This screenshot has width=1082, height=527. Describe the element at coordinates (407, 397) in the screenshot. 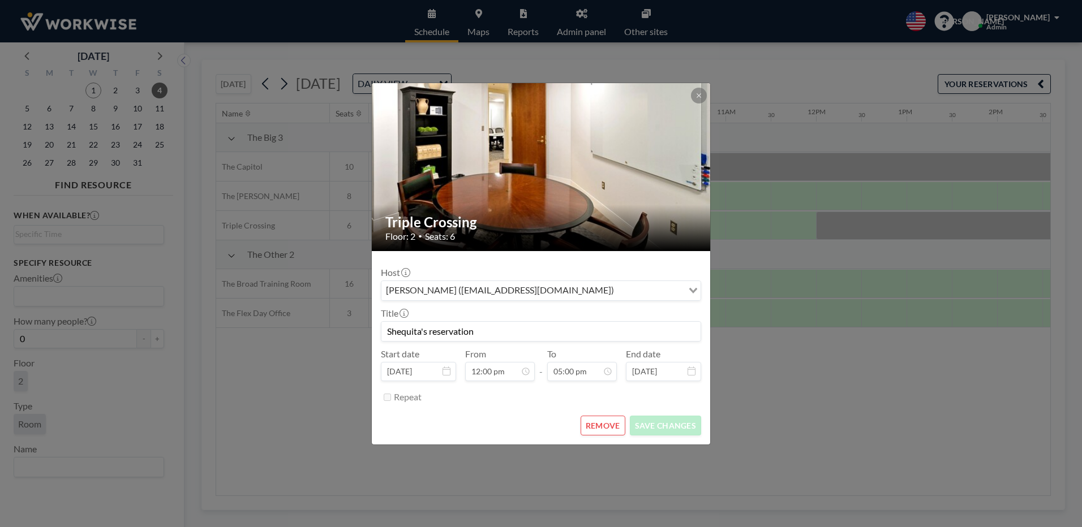

I see `label: Repeat` at that location.